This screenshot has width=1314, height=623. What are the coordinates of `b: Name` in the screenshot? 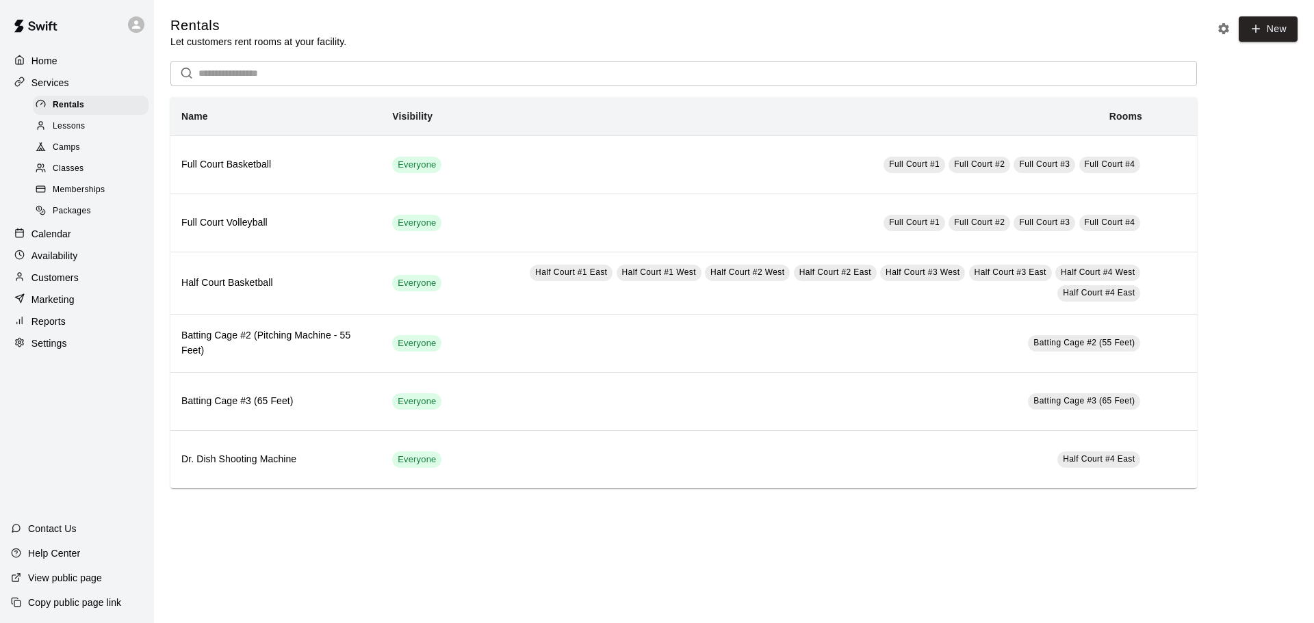 It's located at (194, 116).